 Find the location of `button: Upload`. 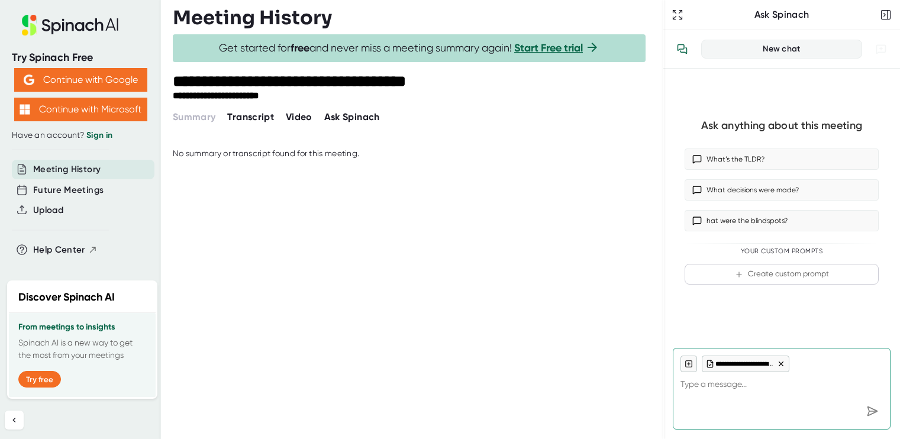

button: Upload is located at coordinates (48, 210).